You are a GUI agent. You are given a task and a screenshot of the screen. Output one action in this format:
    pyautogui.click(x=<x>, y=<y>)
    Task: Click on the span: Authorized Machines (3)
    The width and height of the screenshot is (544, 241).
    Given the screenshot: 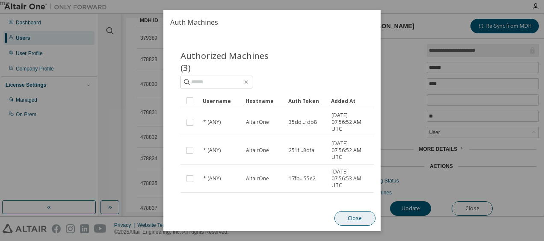 What is the action you would take?
    pyautogui.click(x=228, y=62)
    